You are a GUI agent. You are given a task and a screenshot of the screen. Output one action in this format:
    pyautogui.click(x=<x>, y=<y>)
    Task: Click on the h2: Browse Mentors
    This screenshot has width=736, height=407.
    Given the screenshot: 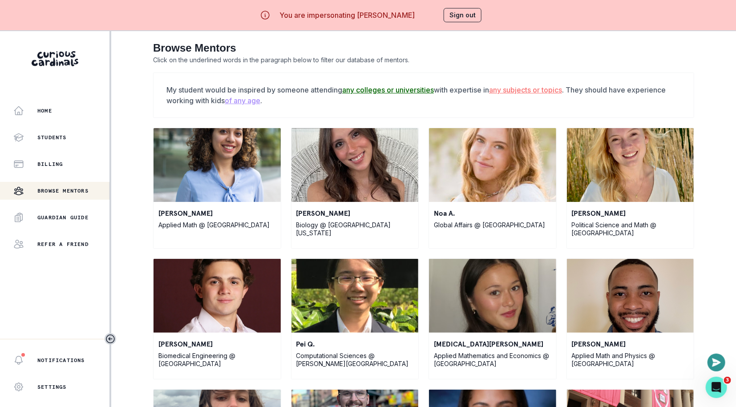 What is the action you would take?
    pyautogui.click(x=424, y=48)
    